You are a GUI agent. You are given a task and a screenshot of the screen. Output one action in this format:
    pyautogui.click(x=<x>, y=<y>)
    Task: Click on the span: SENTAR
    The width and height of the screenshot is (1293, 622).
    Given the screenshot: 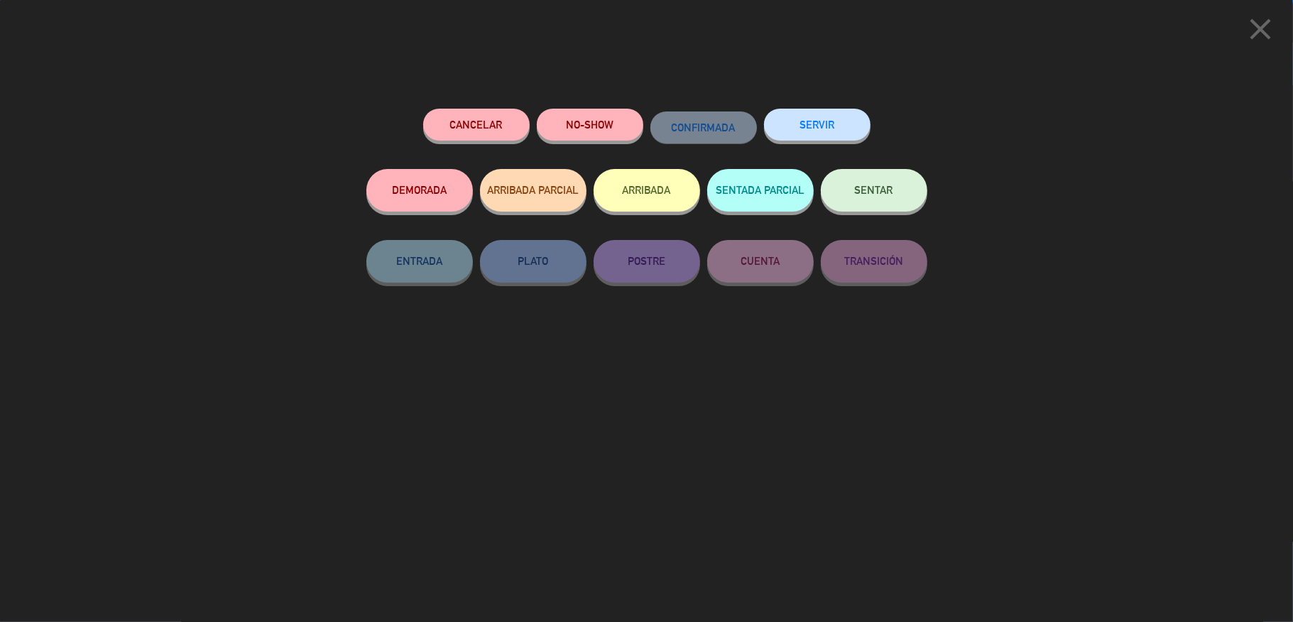 What is the action you would take?
    pyautogui.click(x=874, y=190)
    